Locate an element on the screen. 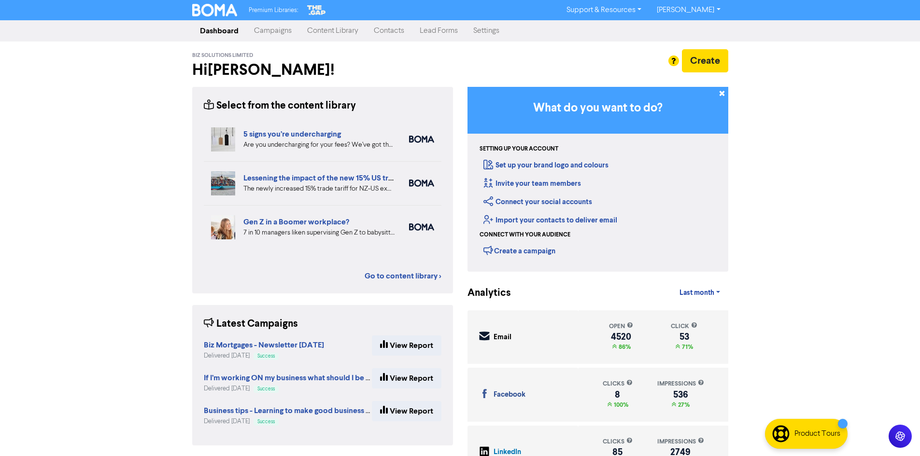 This screenshot has width=920, height=456. div: Create a campaign is located at coordinates (519, 251).